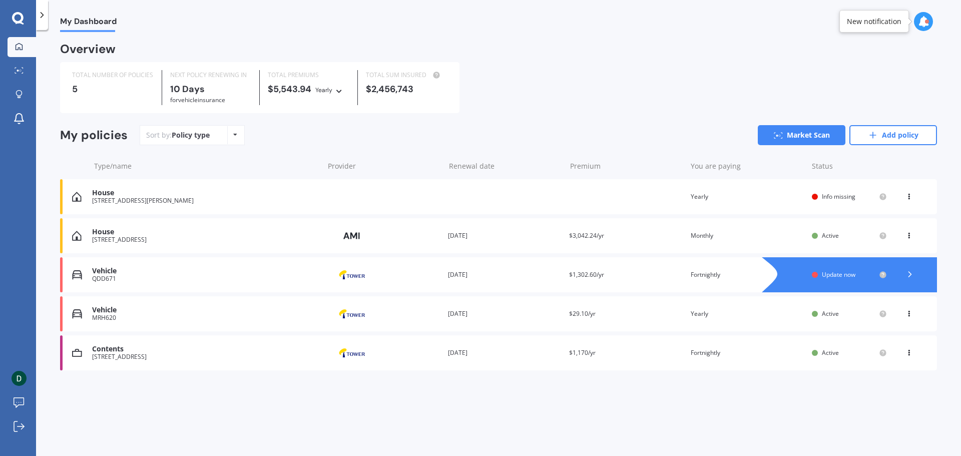 The height and width of the screenshot is (456, 961). I want to click on img: Contents, so click(77, 353).